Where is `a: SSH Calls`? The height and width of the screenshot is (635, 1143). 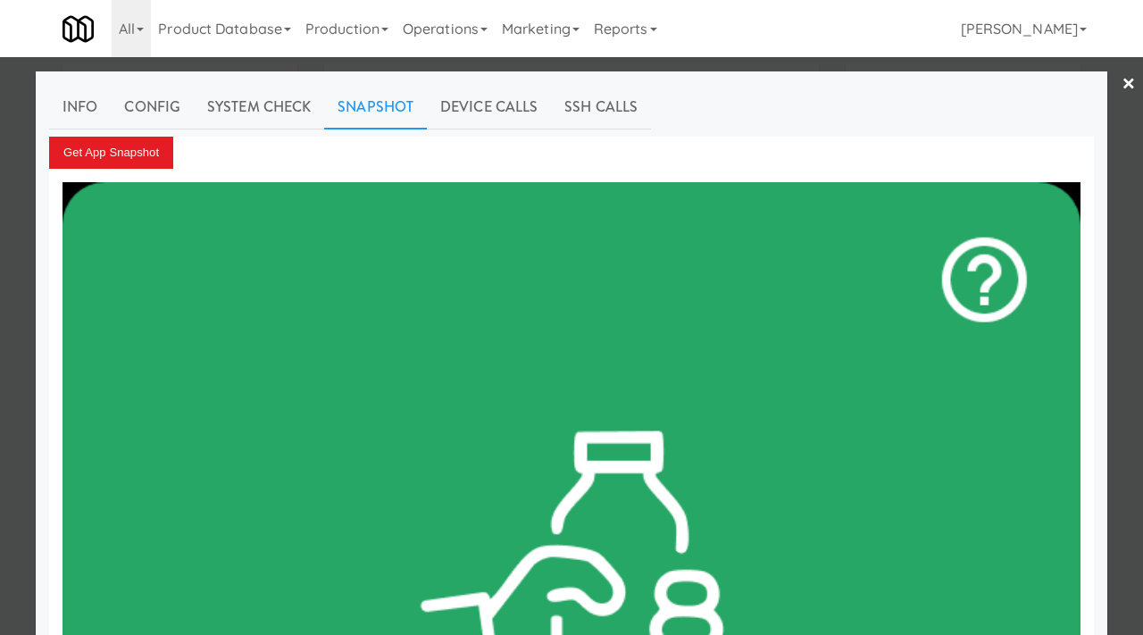 a: SSH Calls is located at coordinates (601, 107).